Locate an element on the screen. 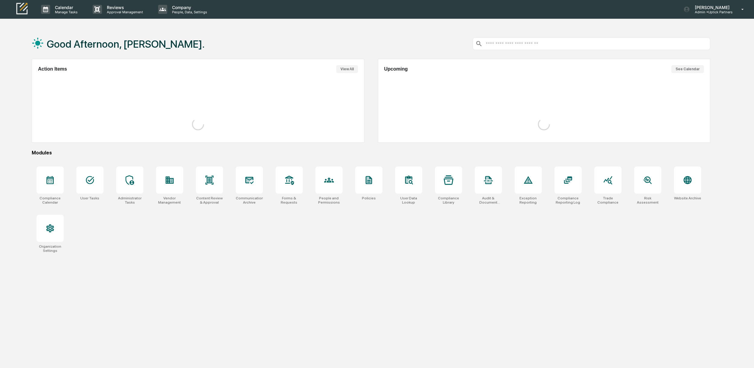  div: Content Review & Approval is located at coordinates (209, 200).